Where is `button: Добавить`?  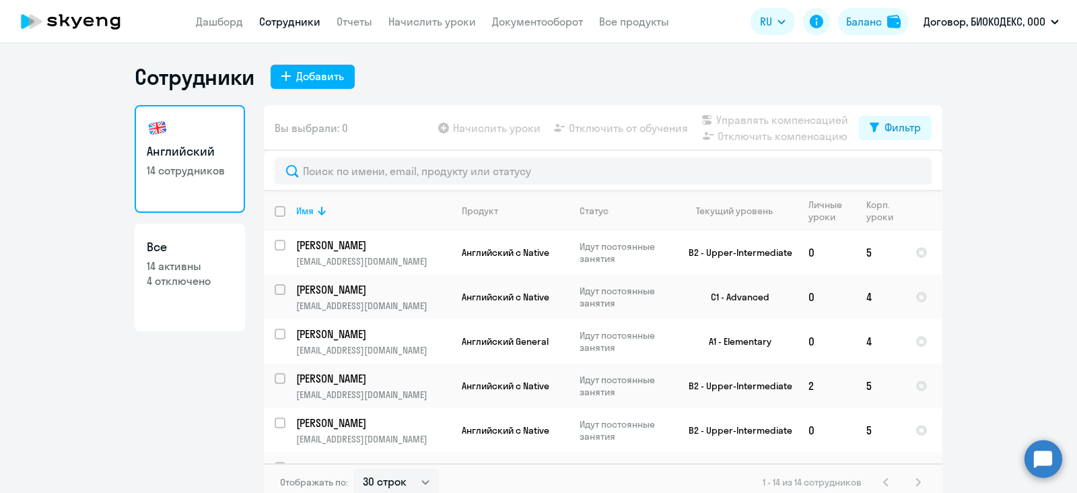
button: Добавить is located at coordinates (312, 77).